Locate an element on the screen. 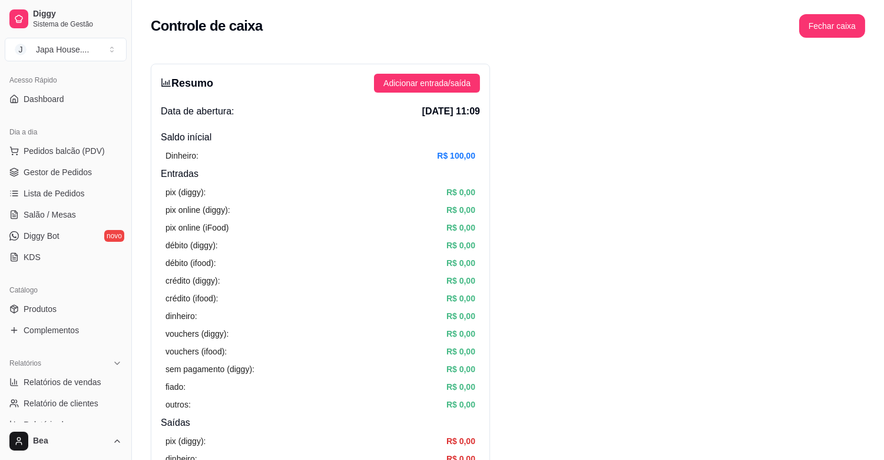  article: outros: is located at coordinates (178, 404).